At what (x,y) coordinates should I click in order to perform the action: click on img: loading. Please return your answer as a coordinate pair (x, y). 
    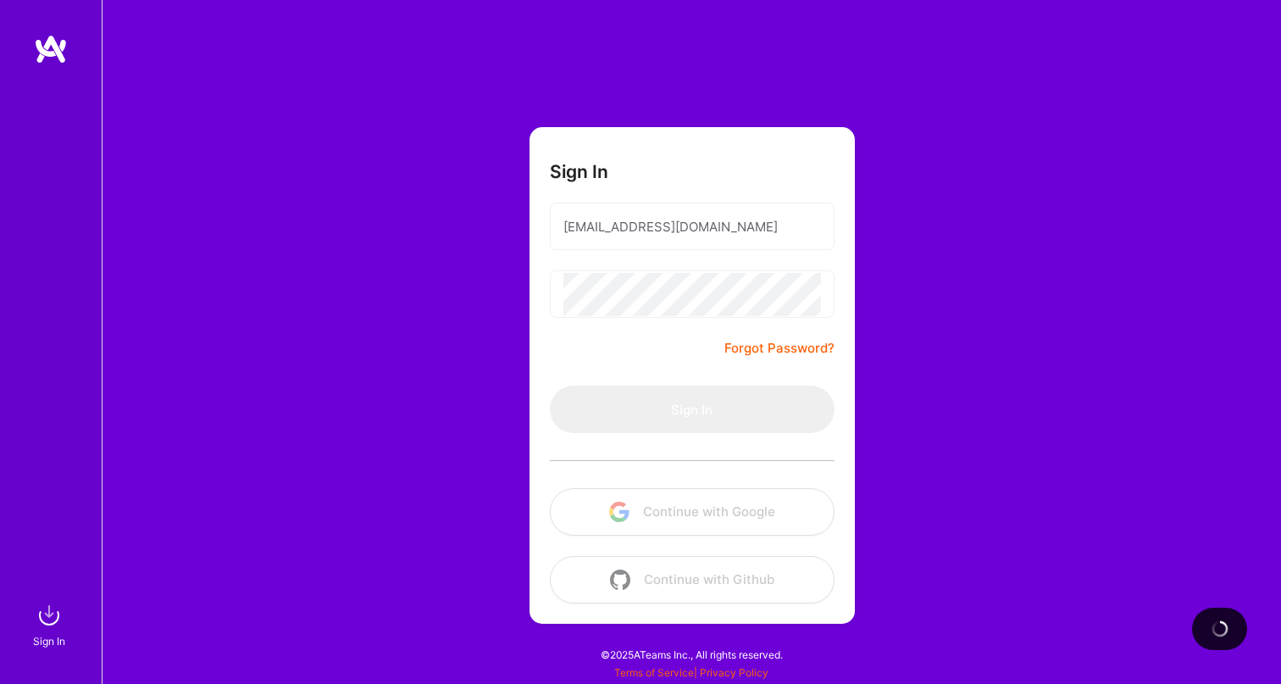
    Looking at the image, I should click on (1220, 629).